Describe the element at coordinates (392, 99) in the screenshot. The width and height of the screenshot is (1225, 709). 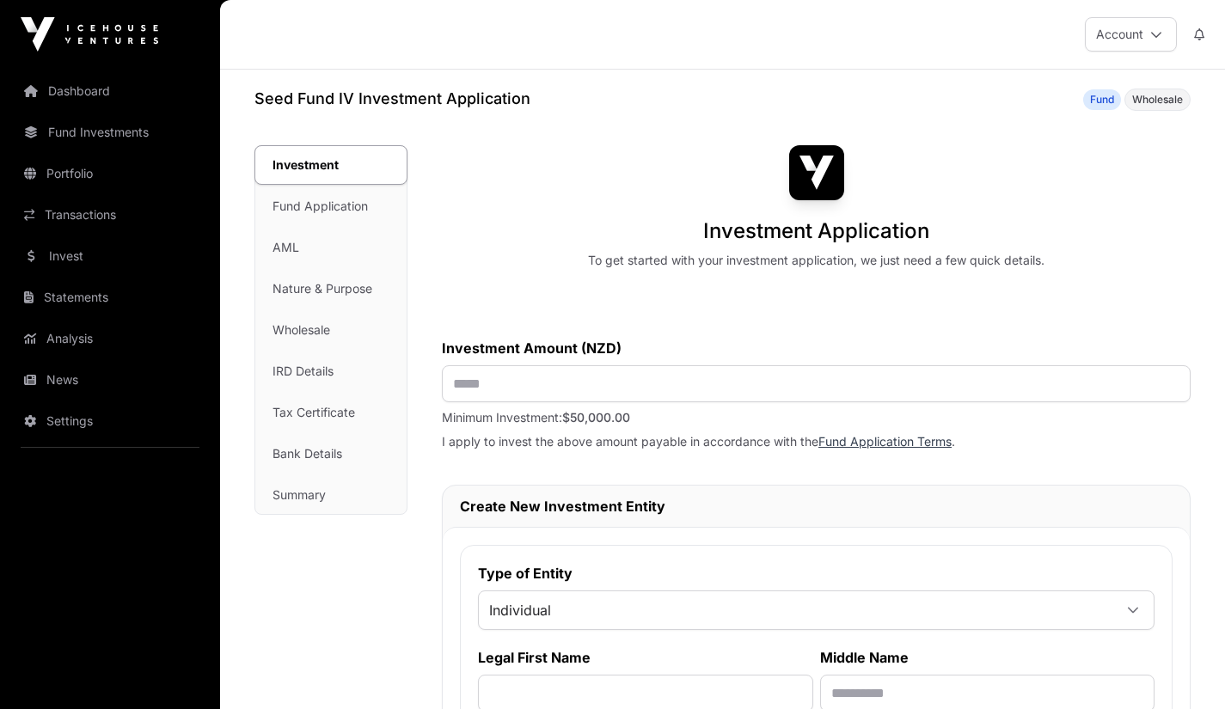
I see `h1: Seed Fund IV Investment Application` at that location.